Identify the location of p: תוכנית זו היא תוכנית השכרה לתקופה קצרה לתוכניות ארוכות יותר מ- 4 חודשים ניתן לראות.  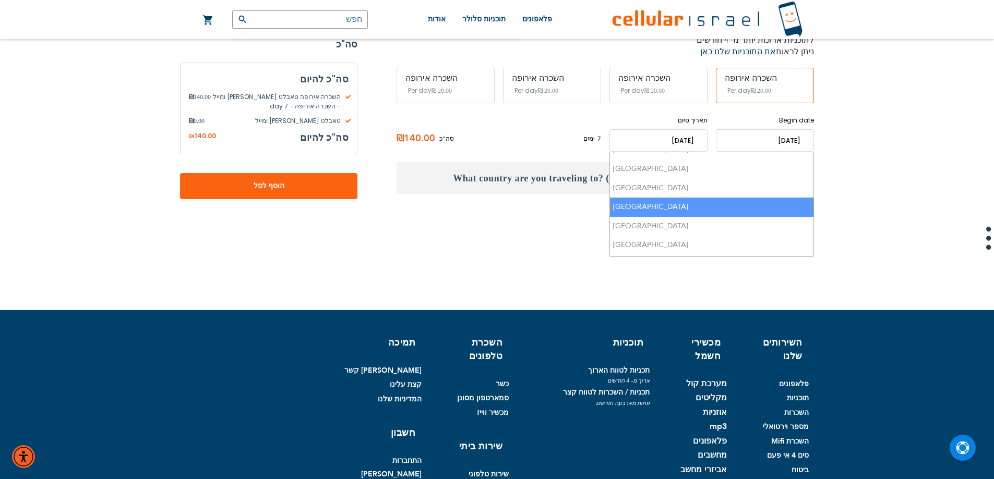
(605, 40).